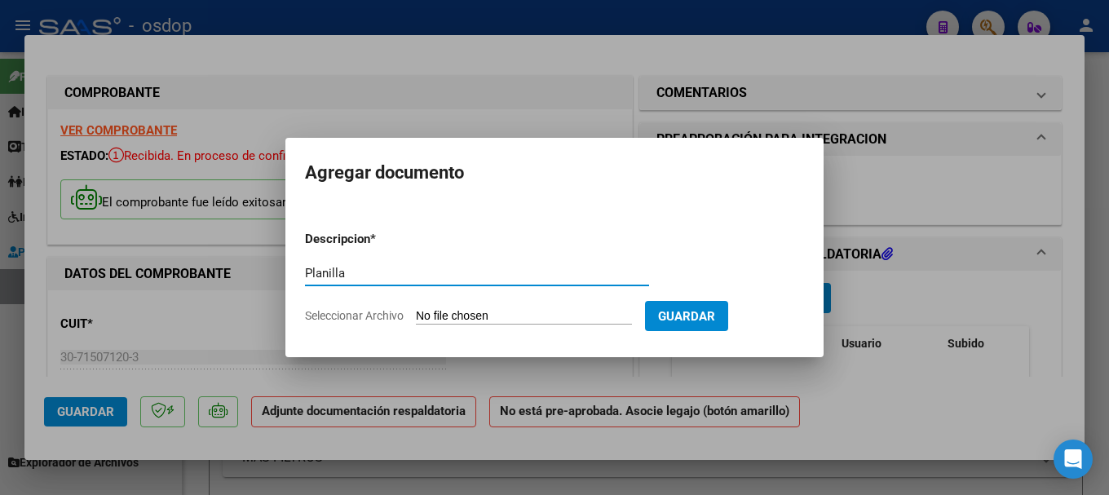 The height and width of the screenshot is (495, 1109). What do you see at coordinates (380, 239) in the screenshot?
I see `p: Descripcion` at bounding box center [380, 239].